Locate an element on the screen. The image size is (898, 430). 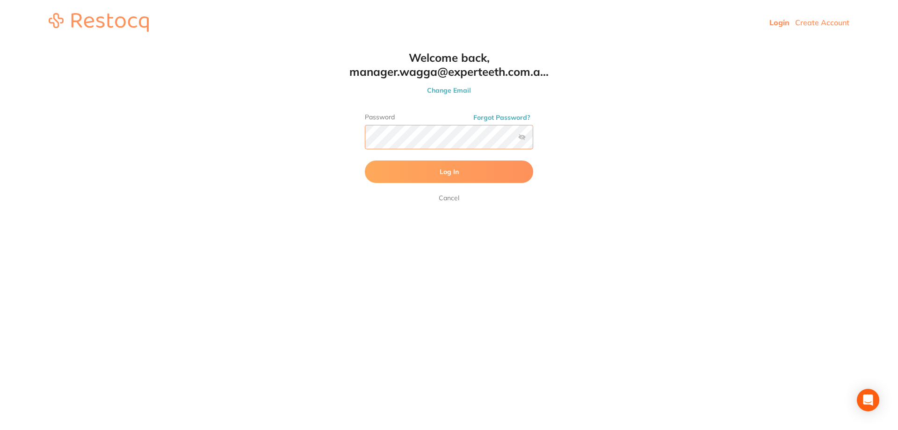
div: Open Intercom Messenger is located at coordinates (868, 400).